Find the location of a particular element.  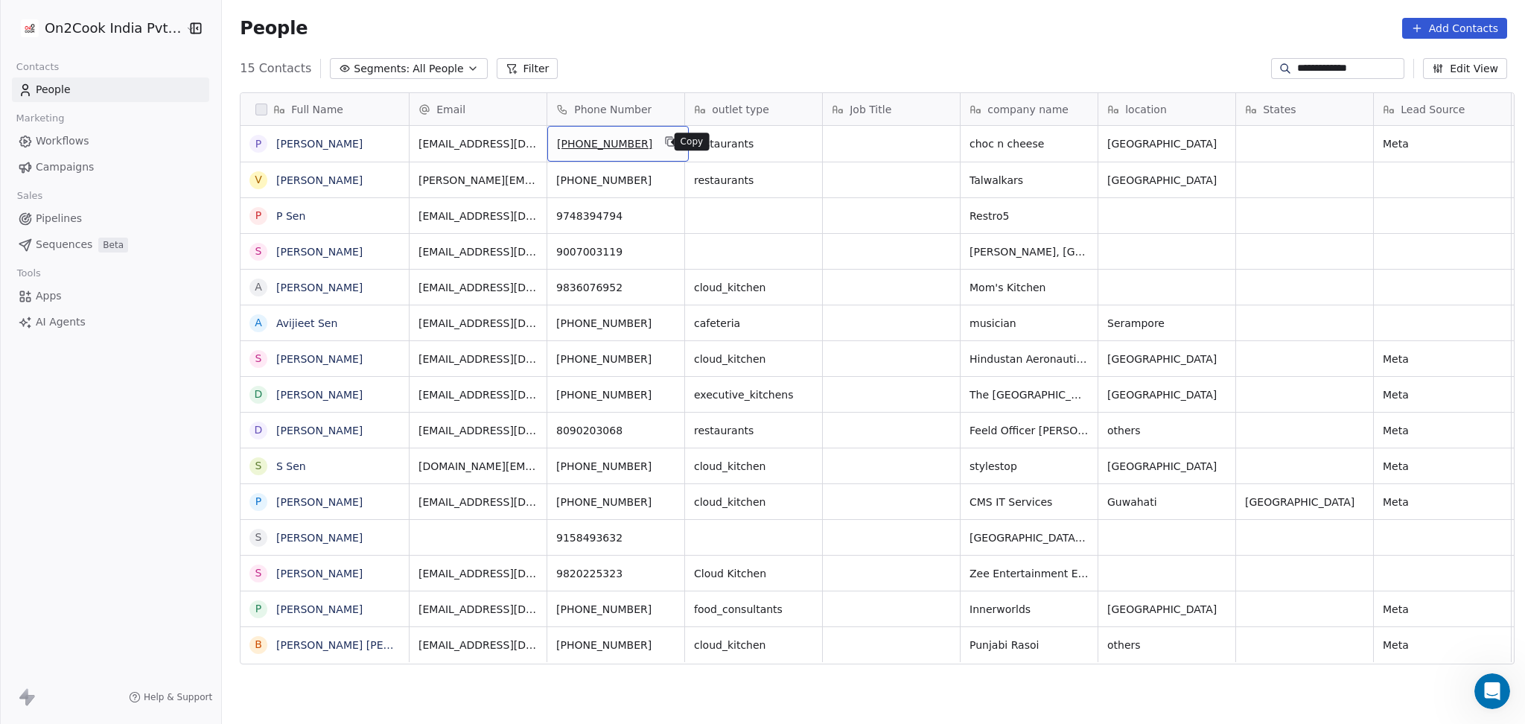

span: choc n cheese is located at coordinates (1029, 144).